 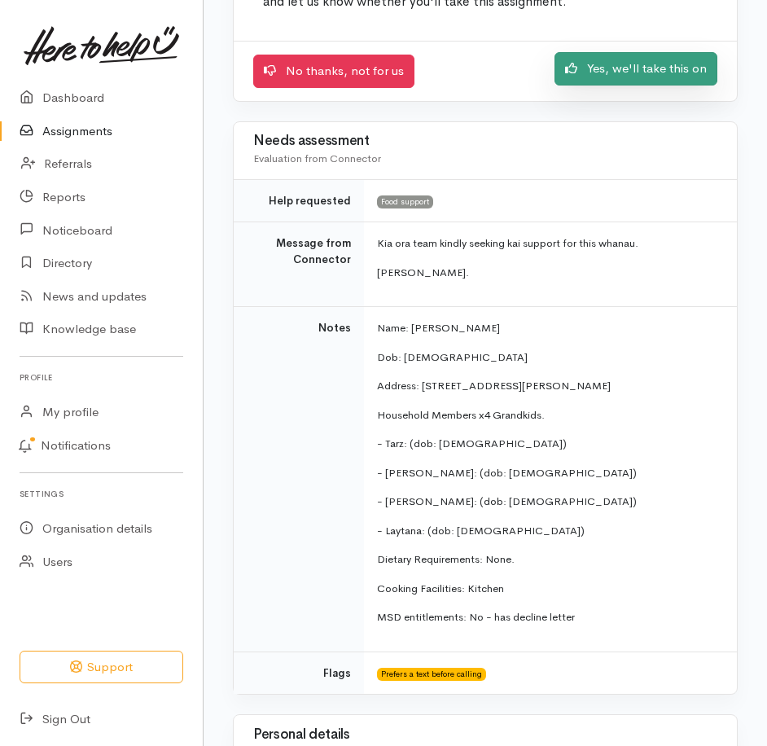 I want to click on td: Message from Connector, so click(x=299, y=265).